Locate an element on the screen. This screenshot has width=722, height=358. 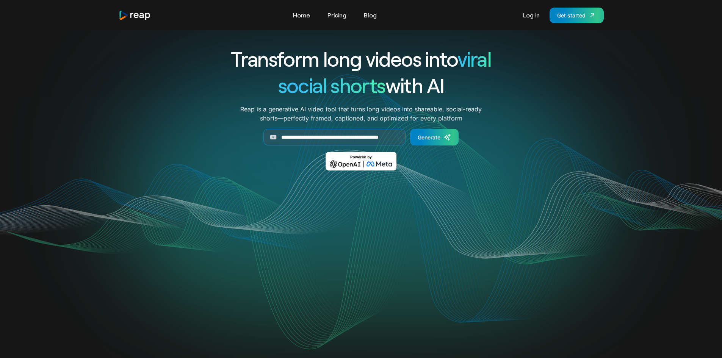
span: viral is located at coordinates (474, 58).